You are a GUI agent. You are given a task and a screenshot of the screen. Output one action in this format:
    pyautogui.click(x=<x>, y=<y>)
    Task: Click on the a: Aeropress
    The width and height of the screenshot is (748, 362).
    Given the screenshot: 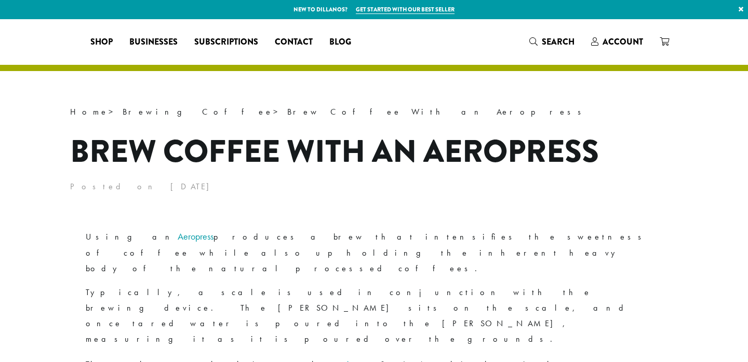 What is the action you would take?
    pyautogui.click(x=195, y=236)
    